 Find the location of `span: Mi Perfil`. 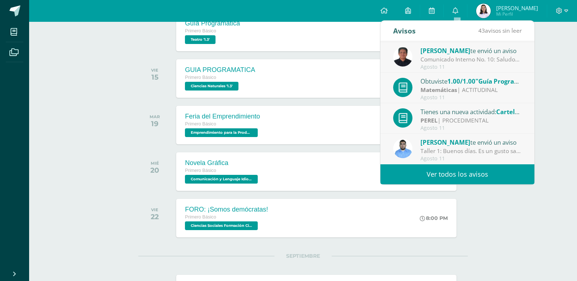

span: Mi Perfil is located at coordinates (517, 14).